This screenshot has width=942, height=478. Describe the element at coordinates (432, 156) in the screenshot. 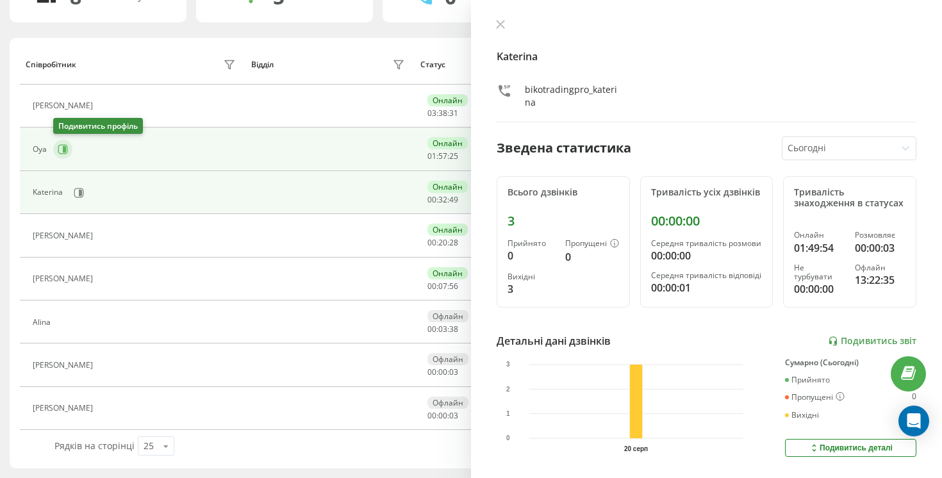

I see `span: 01` at that location.